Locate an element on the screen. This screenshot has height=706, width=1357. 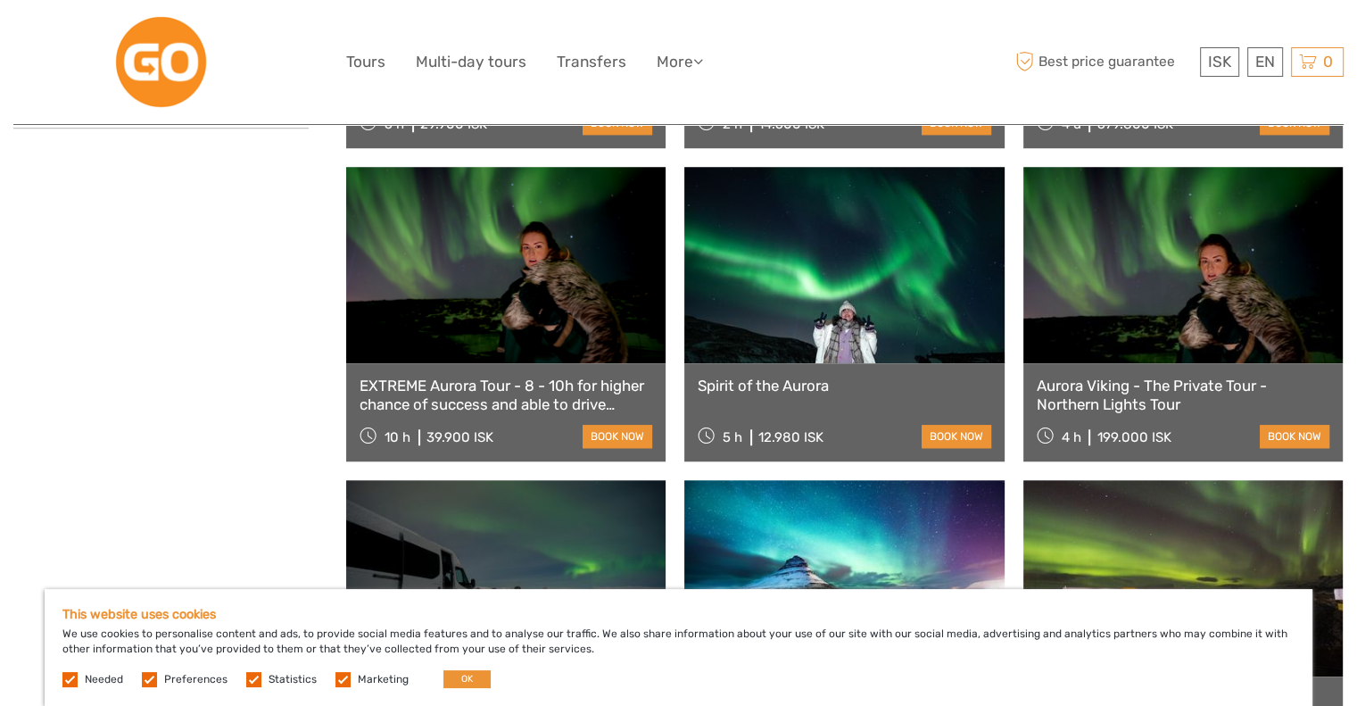
label: Needed is located at coordinates (104, 679).